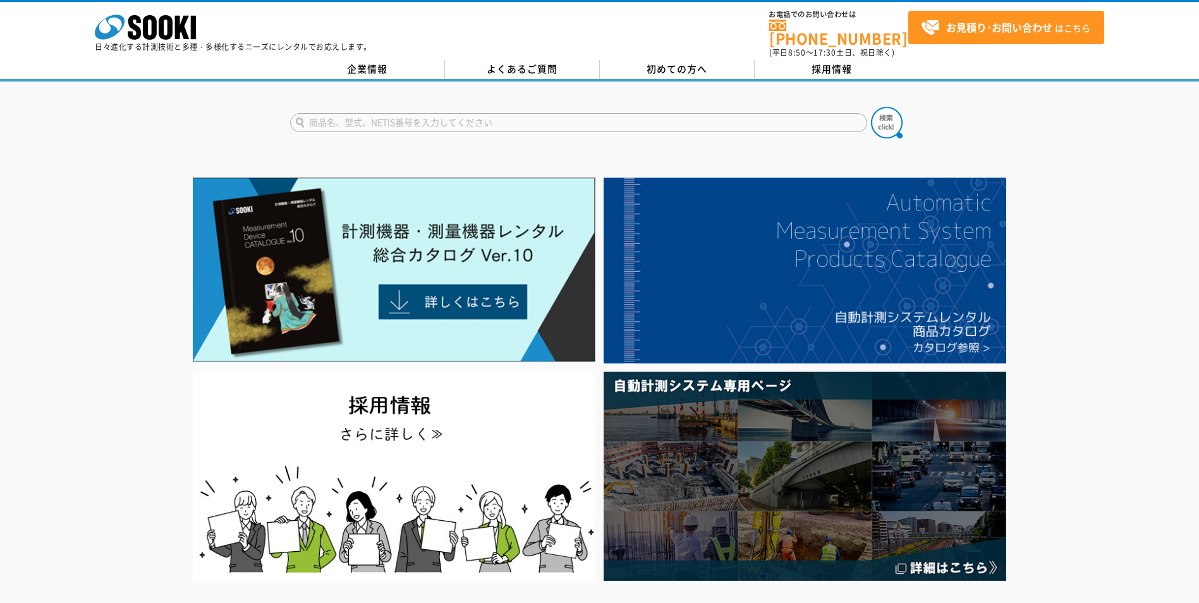 This screenshot has height=603, width=1199. What do you see at coordinates (805, 476) in the screenshot?
I see `img: 自動計測システム専用ページ` at bounding box center [805, 476].